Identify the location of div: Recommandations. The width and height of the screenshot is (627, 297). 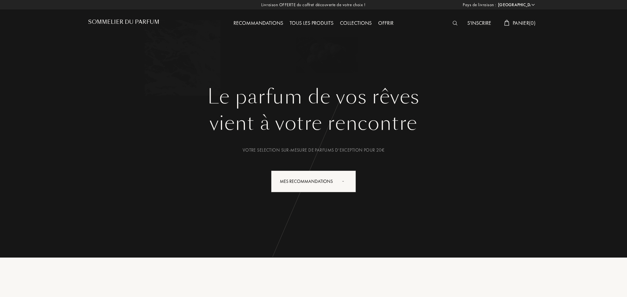
(258, 23).